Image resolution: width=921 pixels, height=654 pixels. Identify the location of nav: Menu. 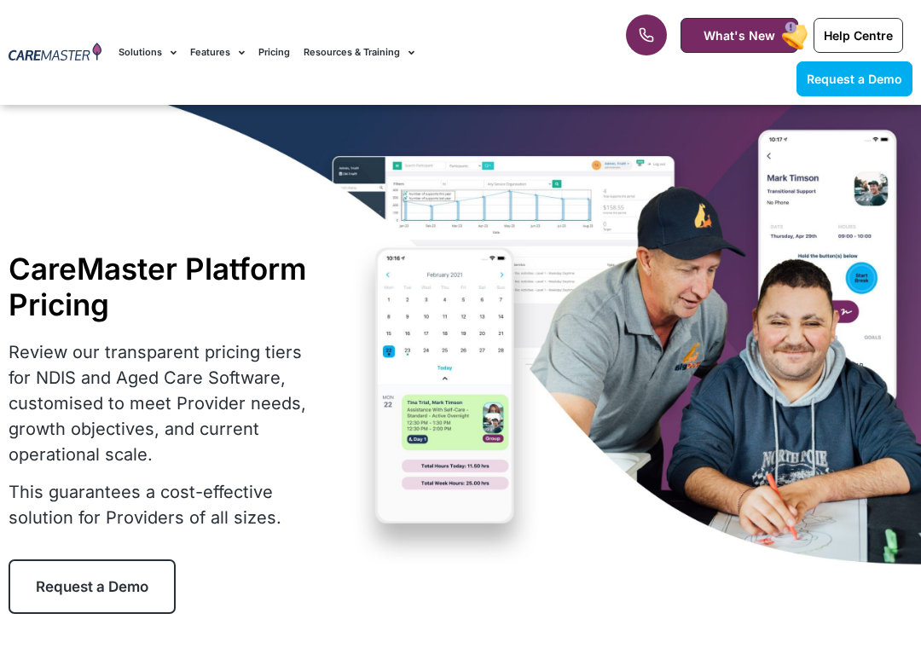
(352, 52).